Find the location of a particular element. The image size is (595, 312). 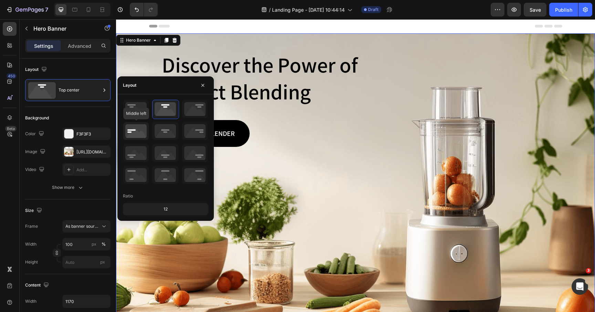

div: Video is located at coordinates (35, 170).